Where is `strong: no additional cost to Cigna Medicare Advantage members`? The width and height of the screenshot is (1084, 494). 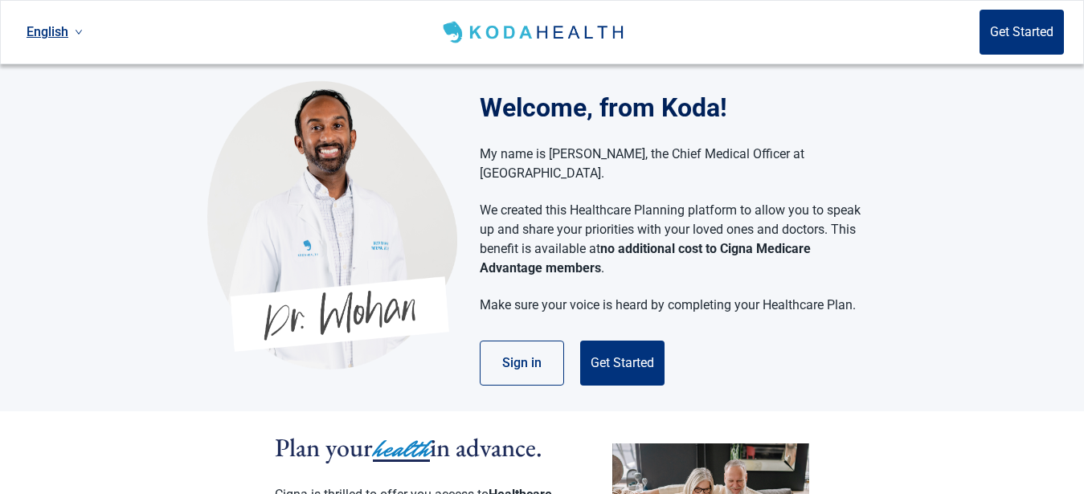 strong: no additional cost to Cigna Medicare Advantage members is located at coordinates (645, 258).